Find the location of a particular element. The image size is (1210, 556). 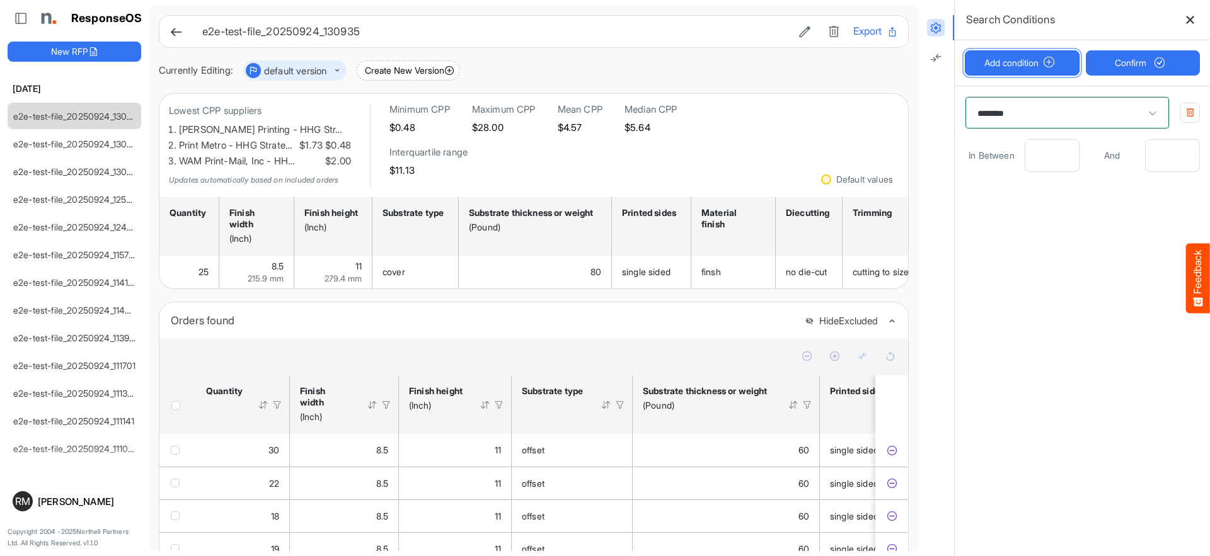

span: $0.48 is located at coordinates (336, 146).